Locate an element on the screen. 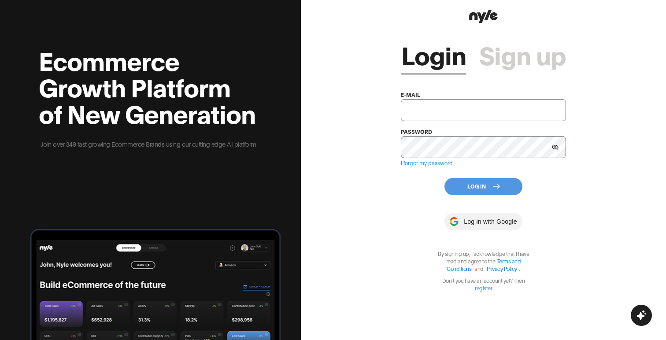  h2: Ecommerce Growth Platform of New Generation is located at coordinates (148, 86).